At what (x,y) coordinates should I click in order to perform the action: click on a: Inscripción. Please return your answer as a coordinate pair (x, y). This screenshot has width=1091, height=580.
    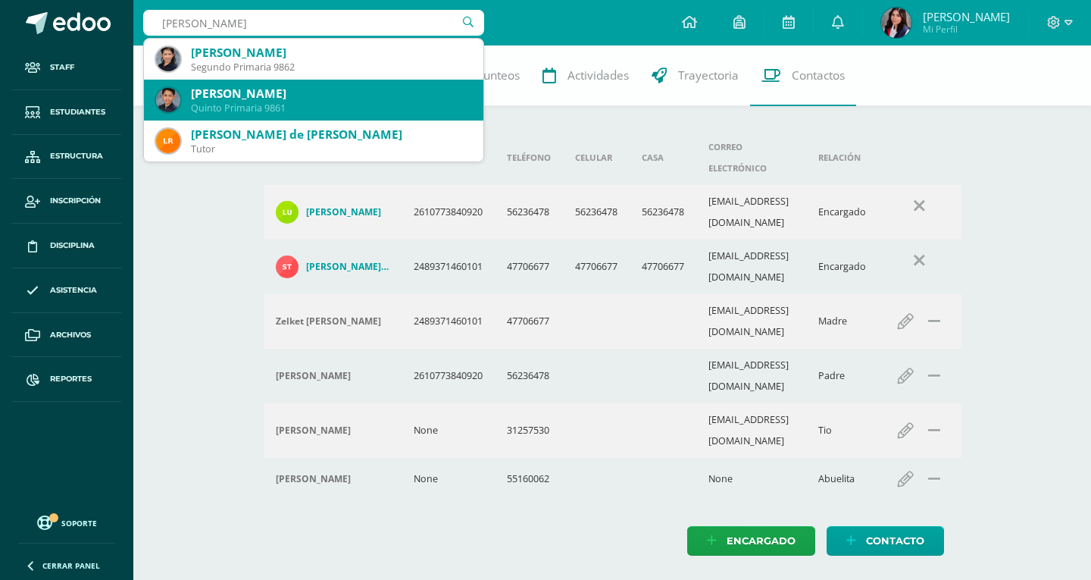
    Looking at the image, I should click on (67, 201).